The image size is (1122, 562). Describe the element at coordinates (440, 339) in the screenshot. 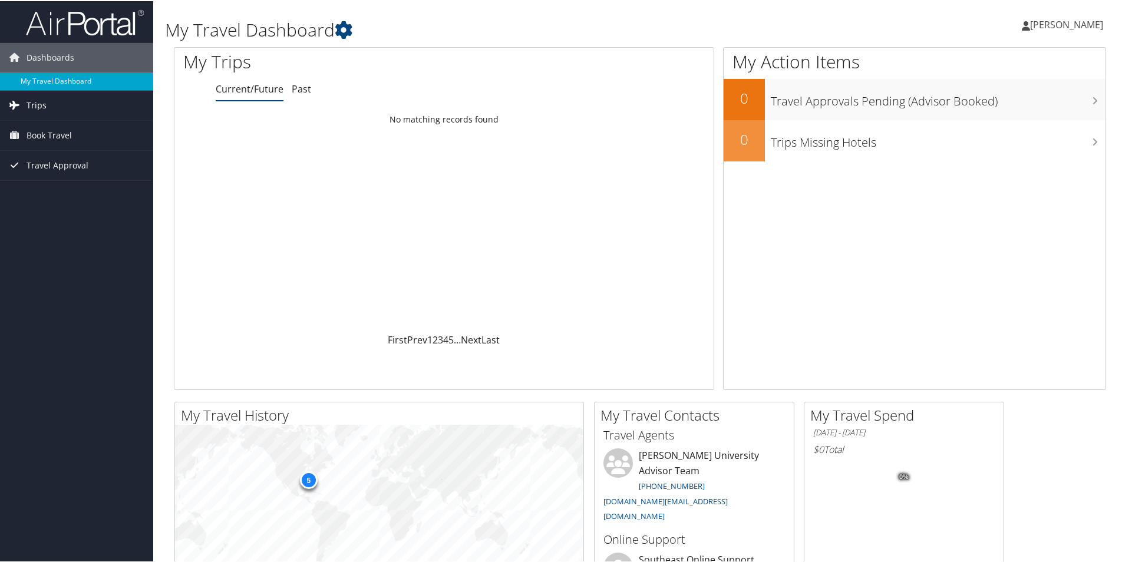

I see `a: 3` at that location.